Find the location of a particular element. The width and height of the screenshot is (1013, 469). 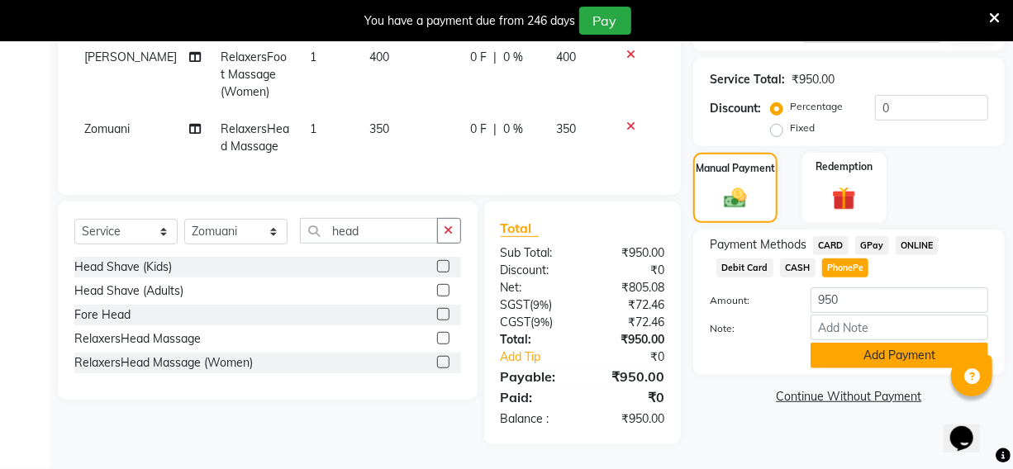

label: Redemption is located at coordinates (844, 167).